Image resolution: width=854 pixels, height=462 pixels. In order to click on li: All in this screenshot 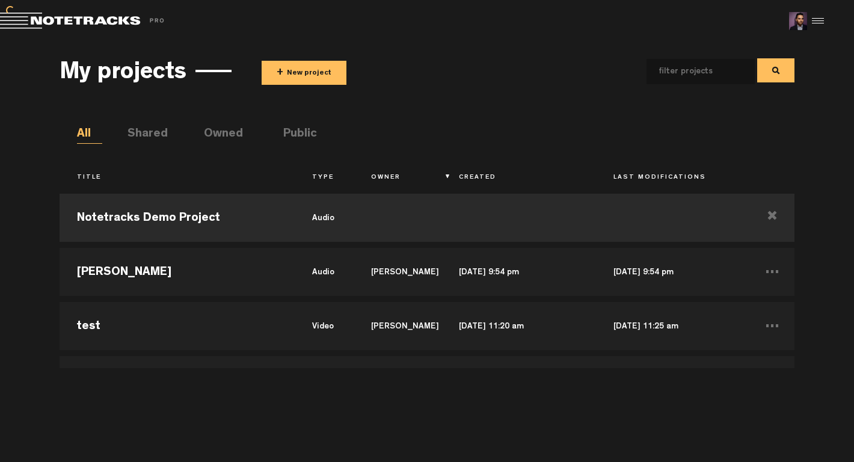, I will do `click(90, 135)`.